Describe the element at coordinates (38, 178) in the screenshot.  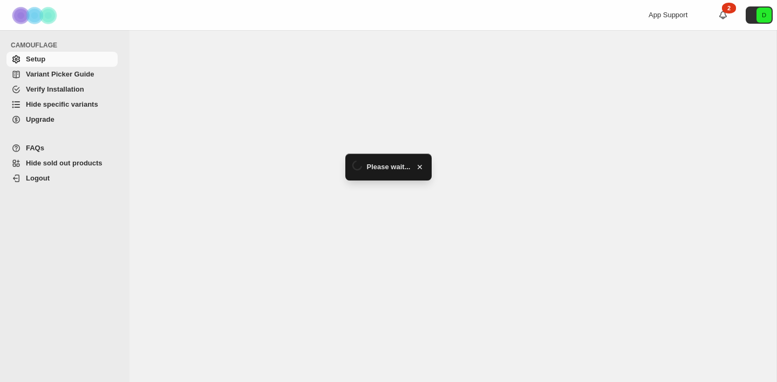
I see `span: Logout` at that location.